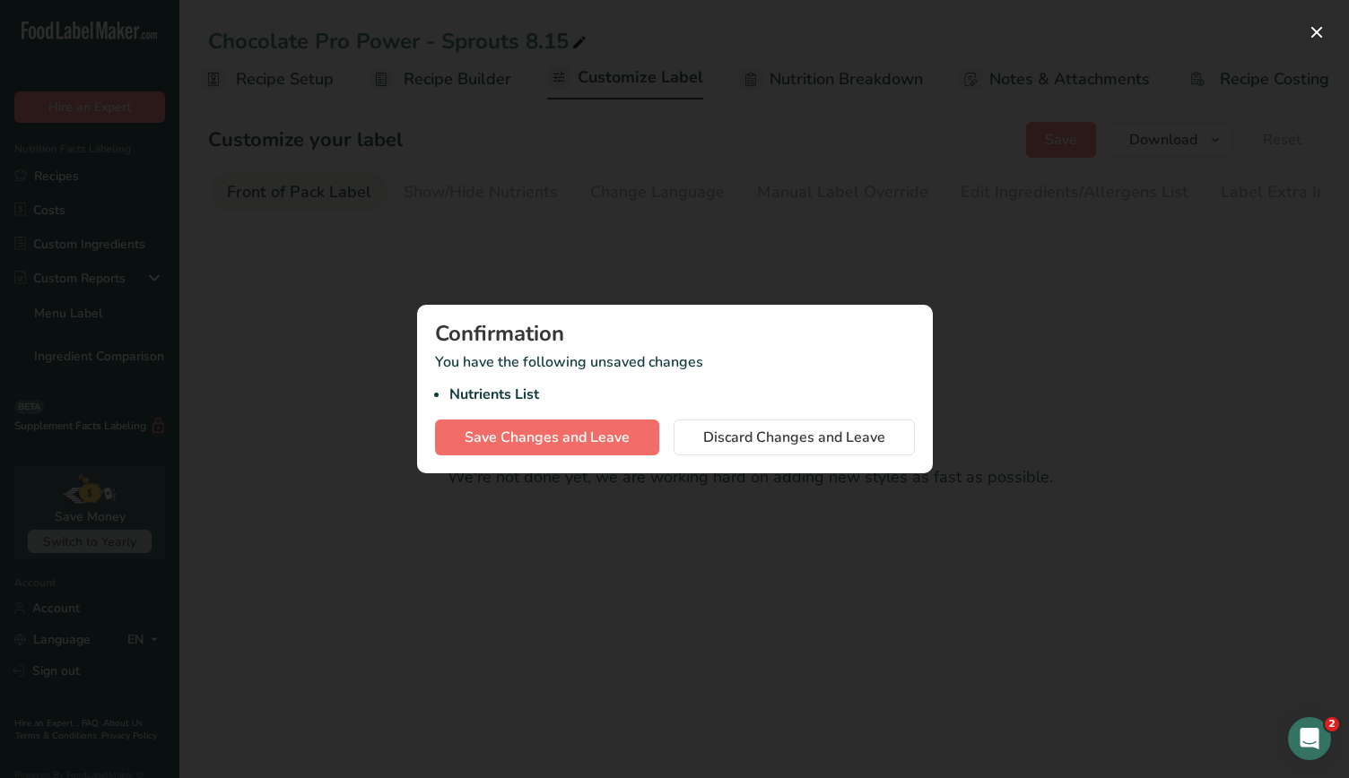 The height and width of the screenshot is (778, 1349). Describe the element at coordinates (794, 438) in the screenshot. I see `span: Discard Changes and Leave` at that location.